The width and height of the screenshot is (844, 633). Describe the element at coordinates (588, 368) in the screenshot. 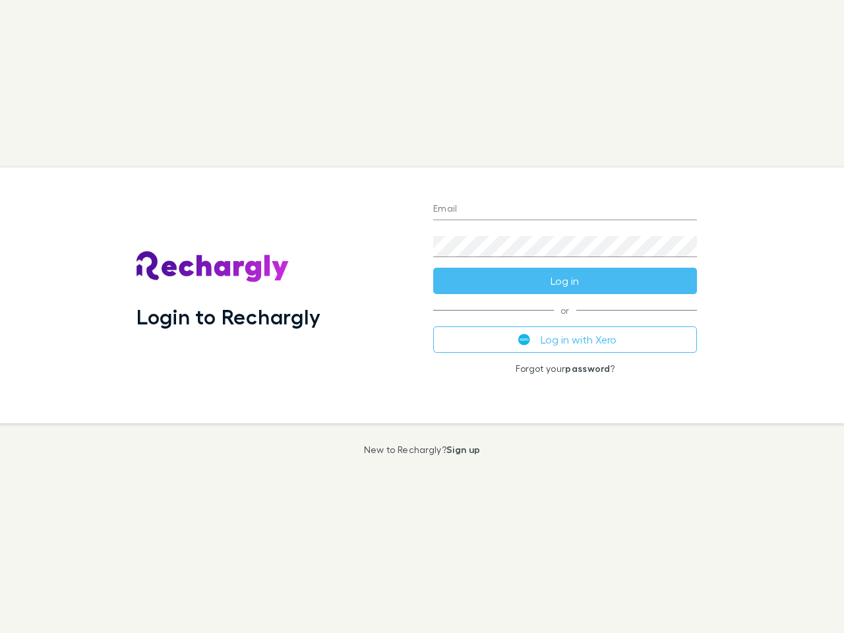

I see `a: password` at that location.